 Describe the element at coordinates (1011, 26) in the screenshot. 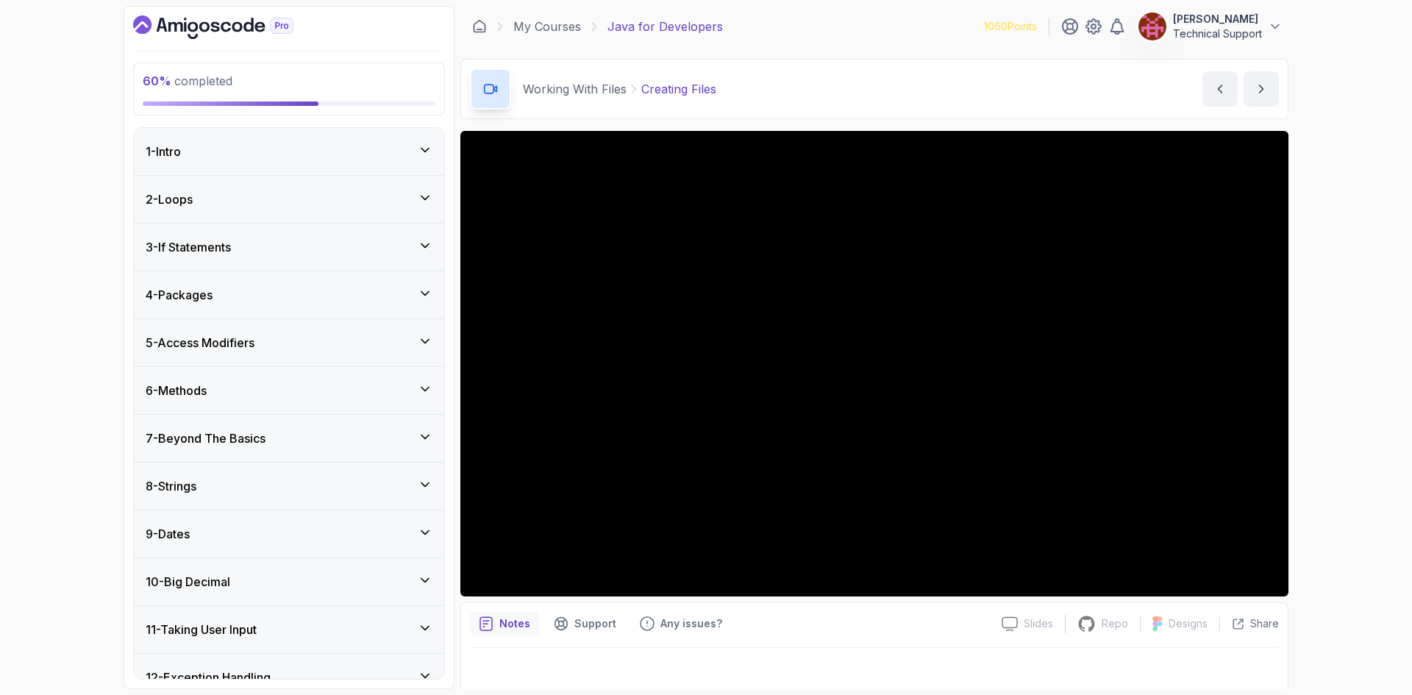

I see `p: 1060 Points` at that location.